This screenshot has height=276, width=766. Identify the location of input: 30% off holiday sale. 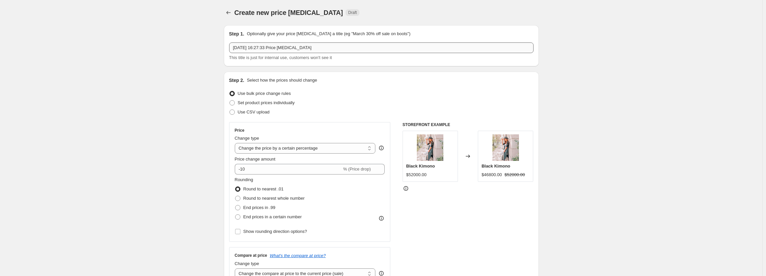
(381, 48).